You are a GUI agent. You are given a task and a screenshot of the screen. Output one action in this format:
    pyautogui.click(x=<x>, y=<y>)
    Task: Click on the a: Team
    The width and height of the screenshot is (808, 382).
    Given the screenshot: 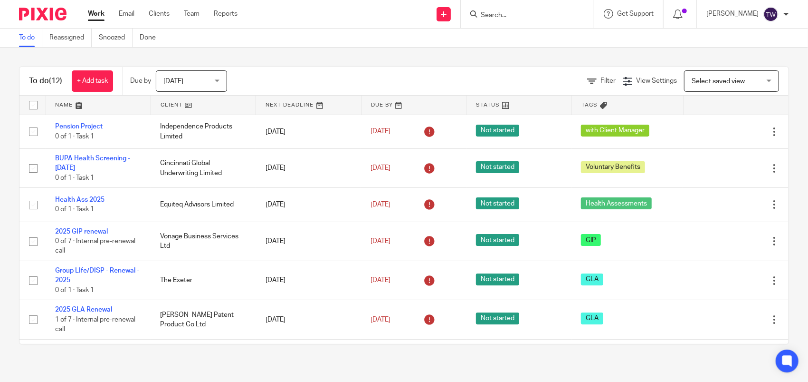 What is the action you would take?
    pyautogui.click(x=192, y=14)
    